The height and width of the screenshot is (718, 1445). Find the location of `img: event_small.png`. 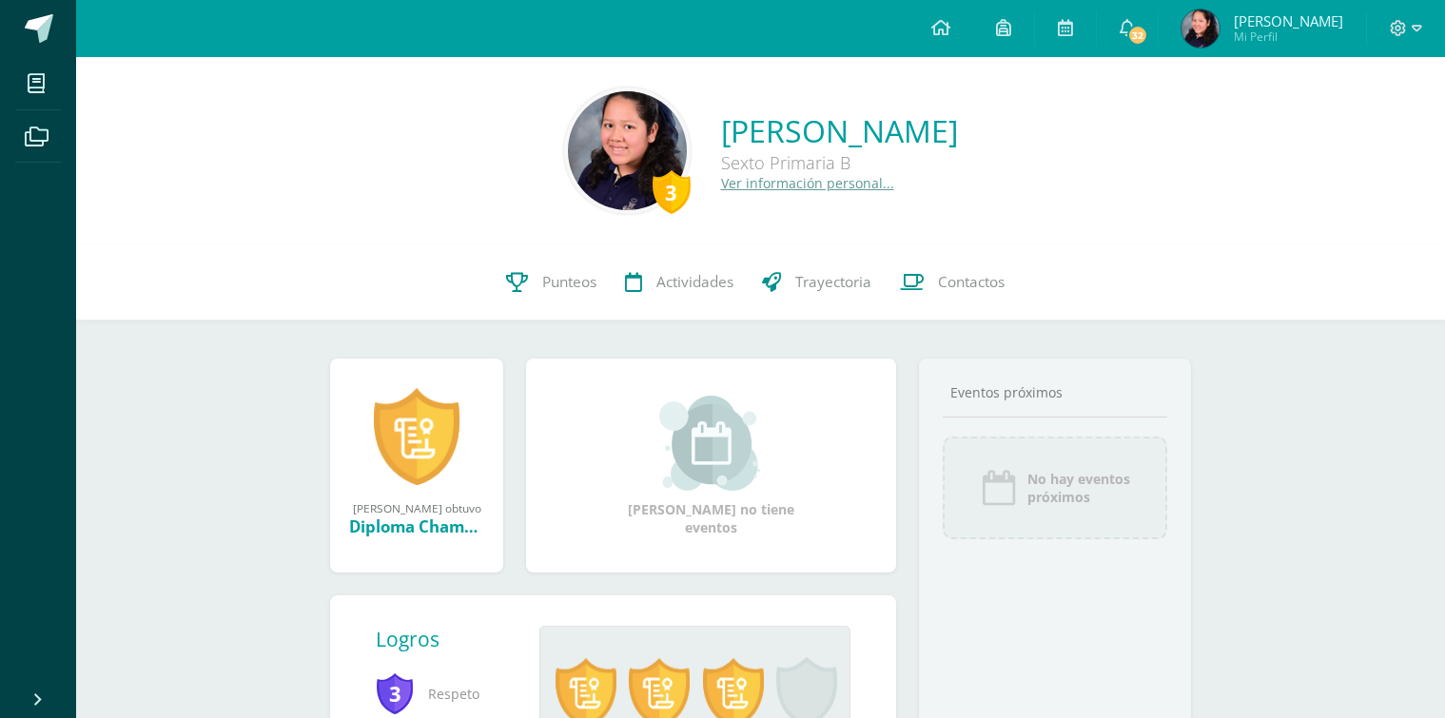

img: event_small.png is located at coordinates (711, 443).